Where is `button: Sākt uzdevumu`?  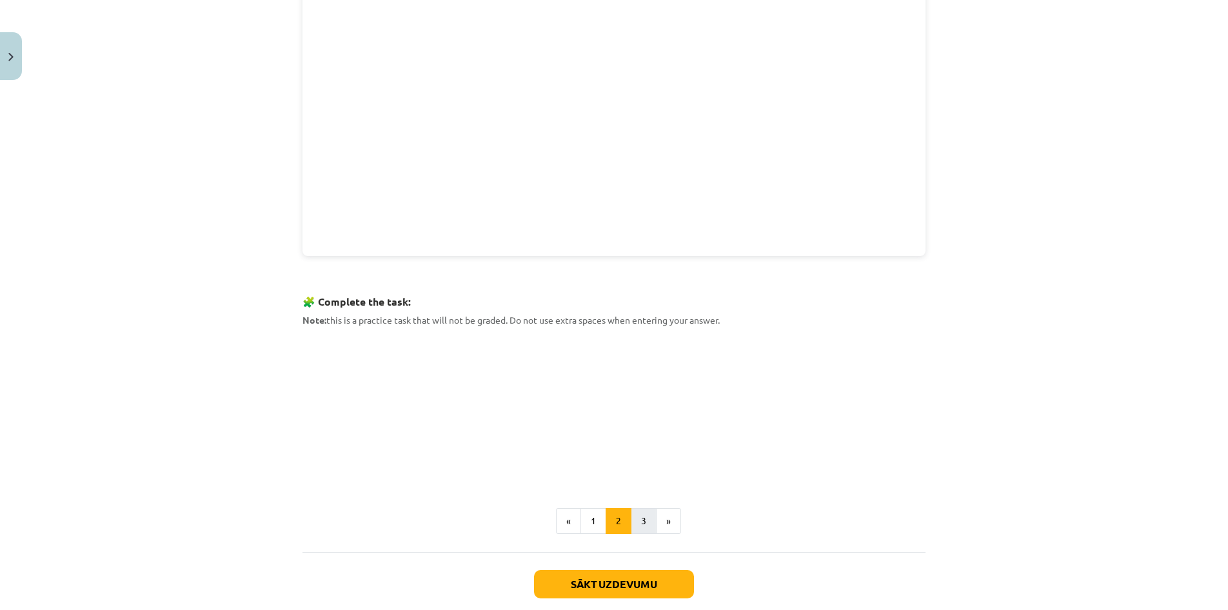
button: Sākt uzdevumu is located at coordinates (614, 584).